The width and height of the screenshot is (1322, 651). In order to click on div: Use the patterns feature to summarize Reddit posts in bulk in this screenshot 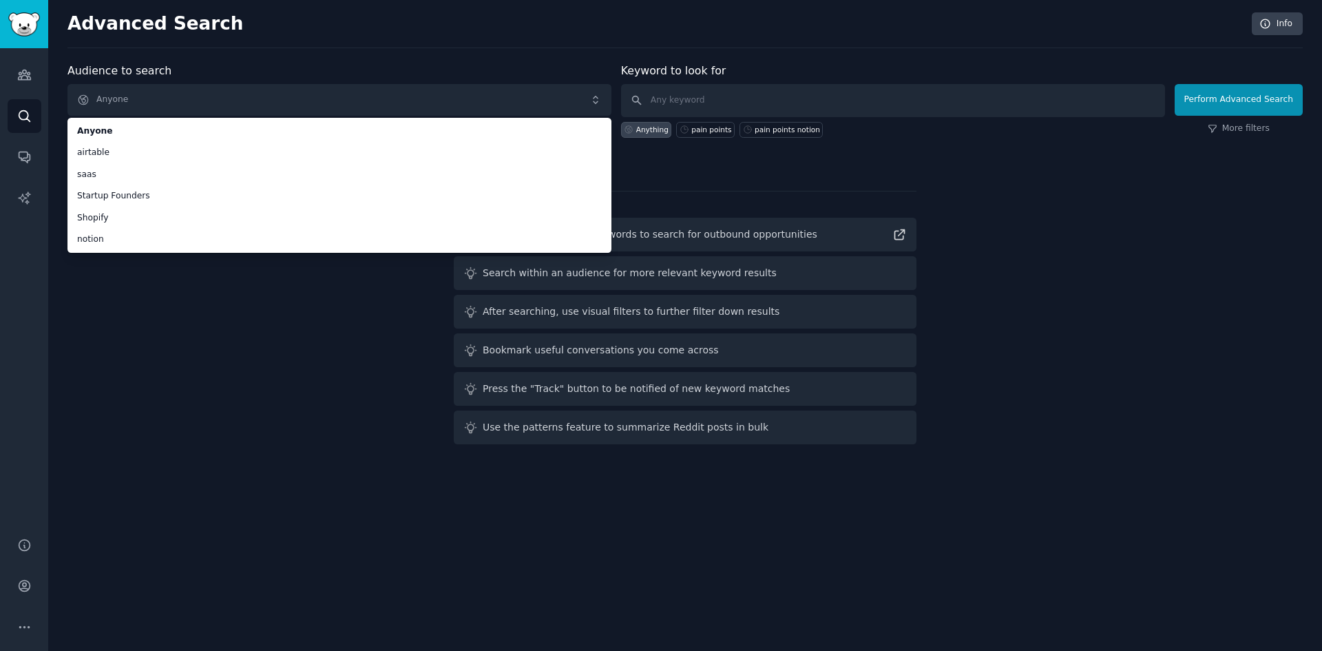, I will do `click(625, 427)`.